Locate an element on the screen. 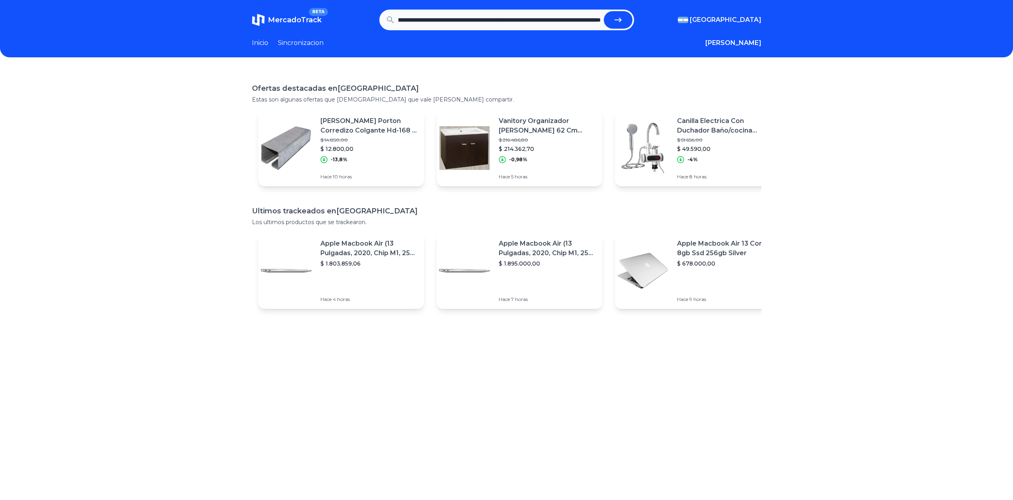 The image size is (1013, 500). a: MercadoTrackBETA is located at coordinates (286, 20).